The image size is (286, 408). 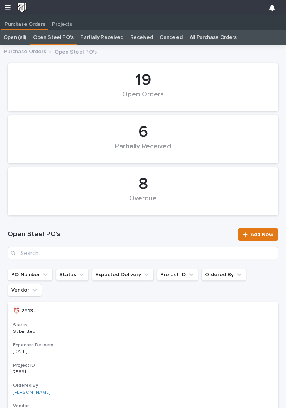 What do you see at coordinates (142, 37) in the screenshot?
I see `a: Received` at bounding box center [142, 37].